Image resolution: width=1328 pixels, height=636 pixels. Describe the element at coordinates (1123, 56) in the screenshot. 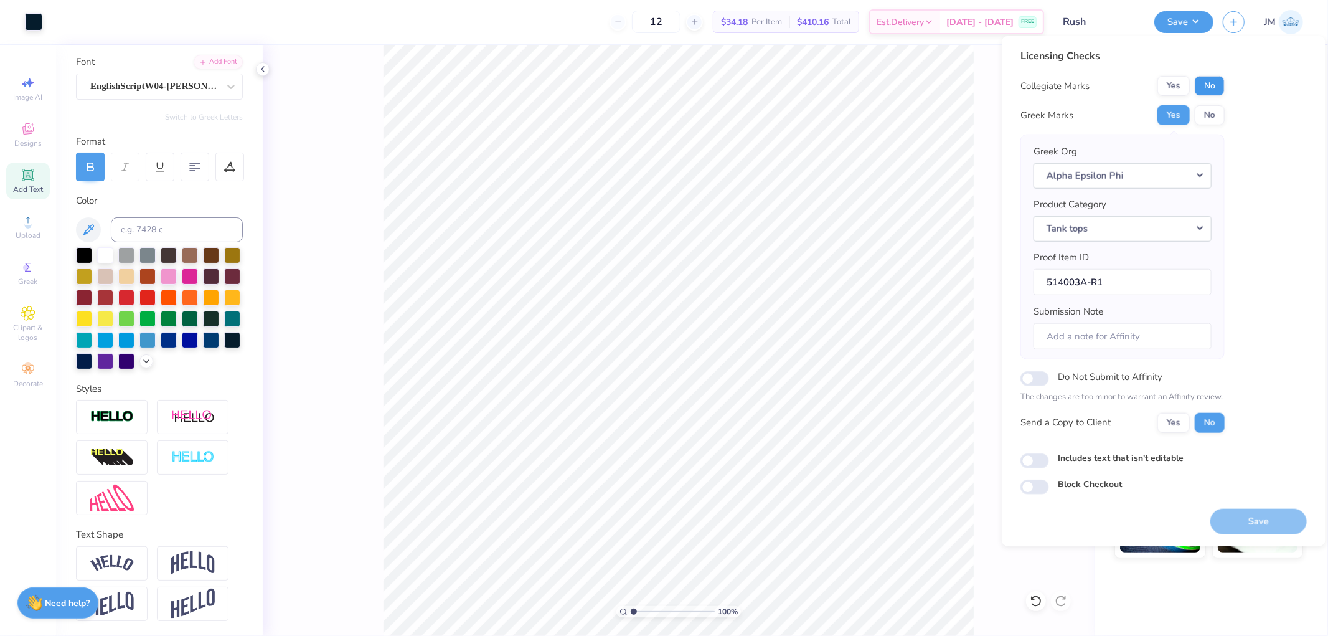

I see `div: Licensing Checks` at that location.